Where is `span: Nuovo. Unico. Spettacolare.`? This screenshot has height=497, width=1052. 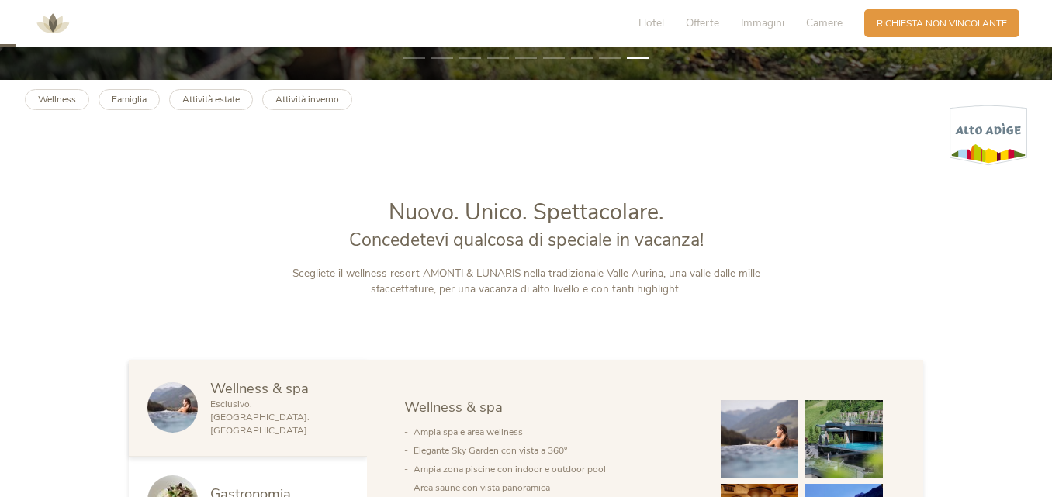
span: Nuovo. Unico. Spettacolare. is located at coordinates (526, 212).